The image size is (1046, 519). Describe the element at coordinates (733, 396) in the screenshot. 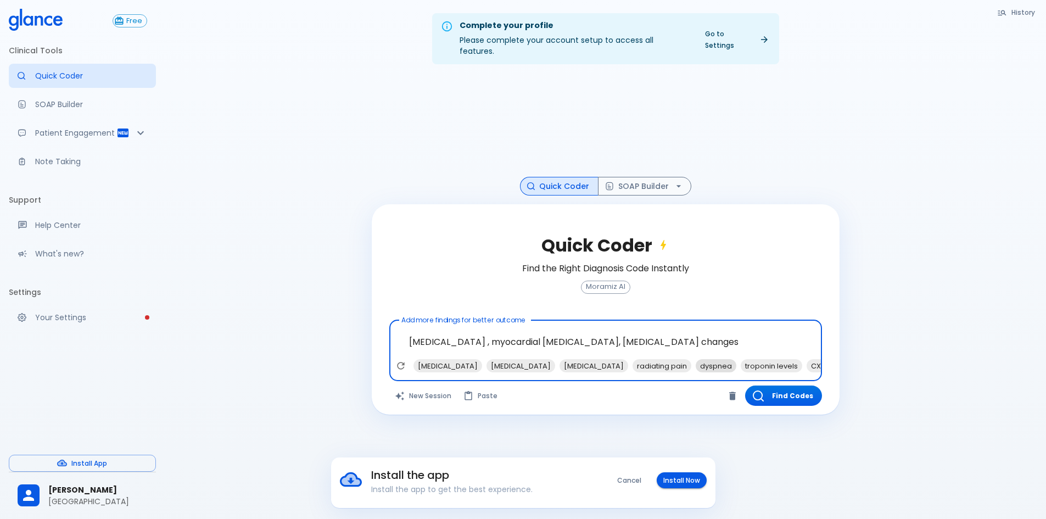

I see `button: Clear` at that location.